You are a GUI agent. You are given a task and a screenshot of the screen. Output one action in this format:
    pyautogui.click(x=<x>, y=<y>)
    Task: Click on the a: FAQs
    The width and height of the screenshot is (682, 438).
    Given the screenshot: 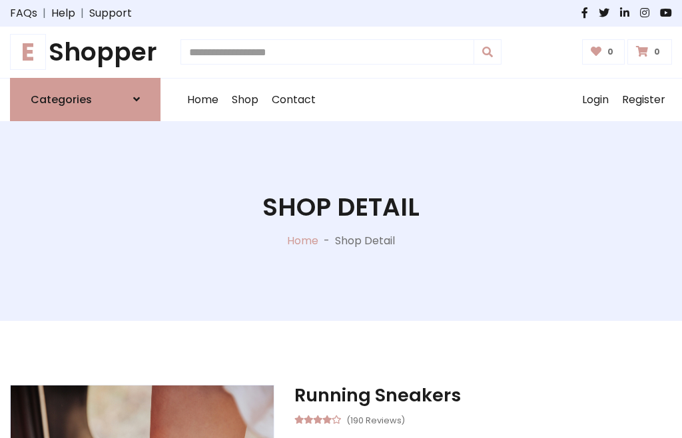 What is the action you would take?
    pyautogui.click(x=23, y=13)
    